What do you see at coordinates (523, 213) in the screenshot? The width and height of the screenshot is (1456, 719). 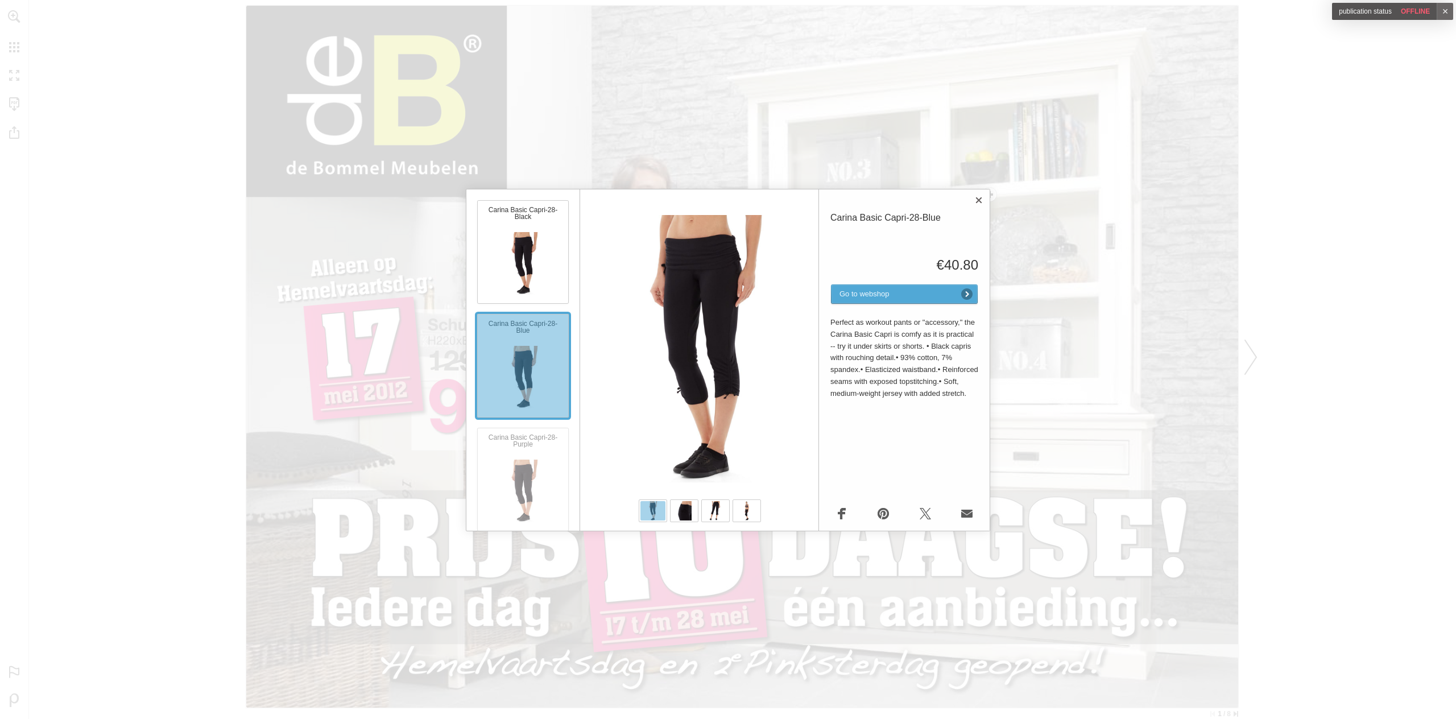 I see `h1: Carina Basic Capri-28-Black` at bounding box center [523, 213].